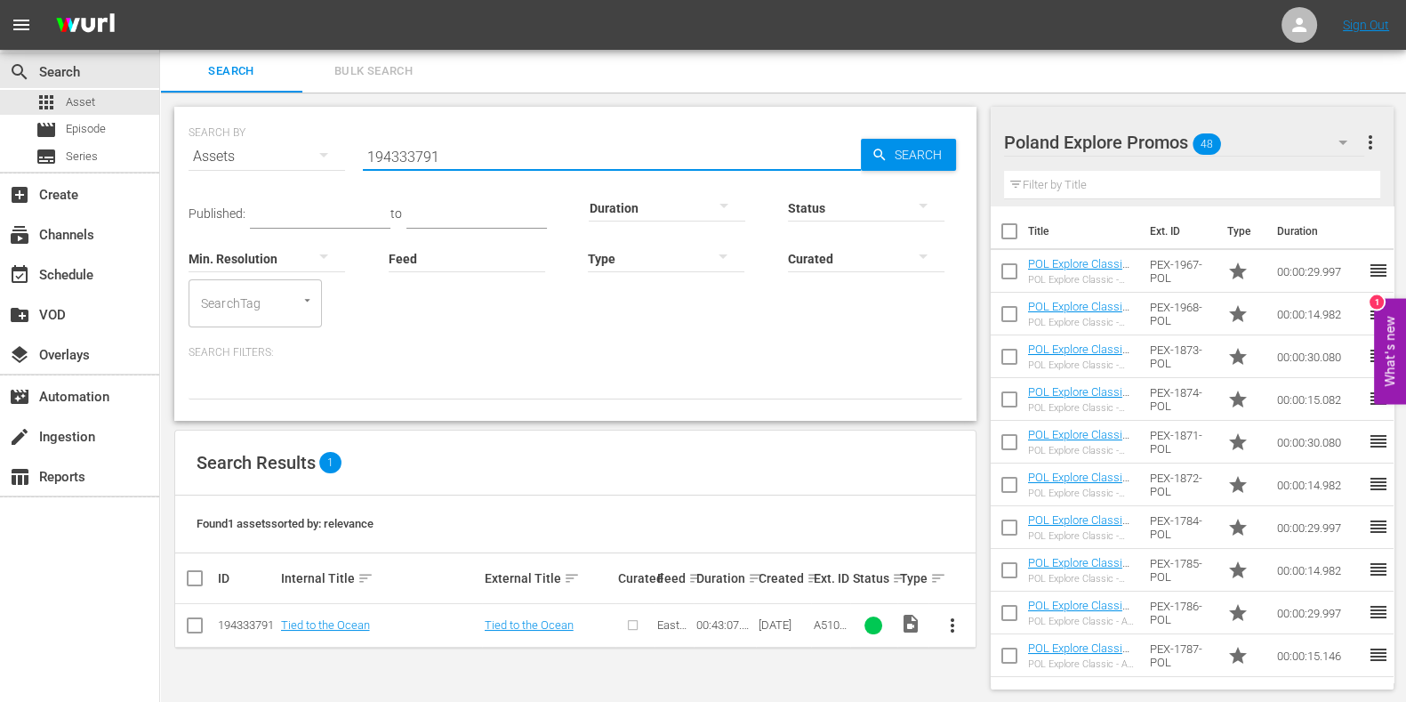 The image size is (1406, 702). What do you see at coordinates (1081, 454) in the screenshot?
I see `a: POL Explore Classic - Why Planes Vanish: The Mystery of Flight MH370 30*` at bounding box center [1081, 454].